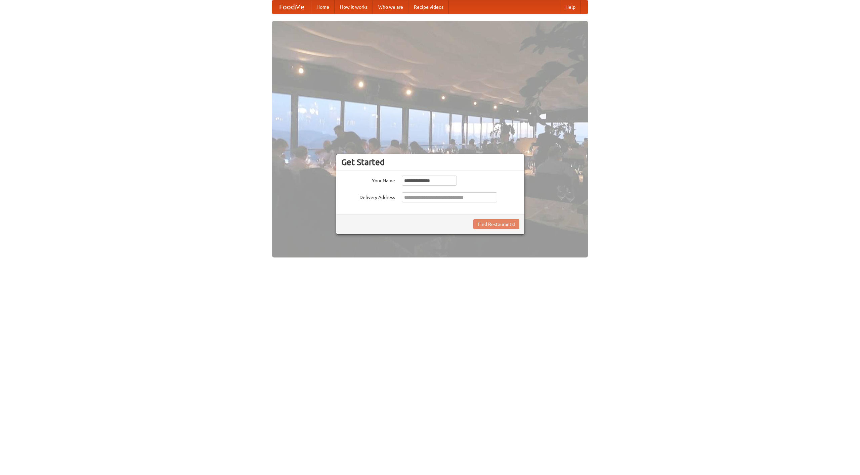 The image size is (860, 475). Describe the element at coordinates (429, 7) in the screenshot. I see `a: Recipe videos` at that location.